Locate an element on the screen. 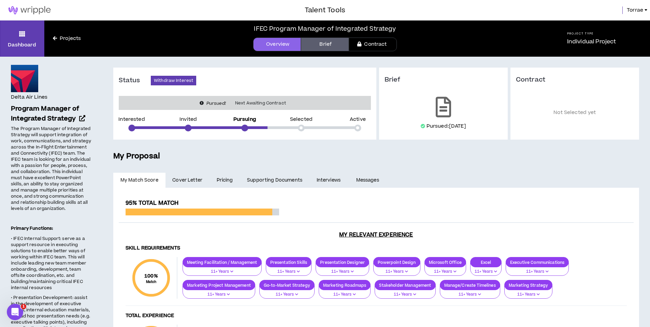 This screenshot has height=327, width=650. span: Cover Letter is located at coordinates (187, 180).